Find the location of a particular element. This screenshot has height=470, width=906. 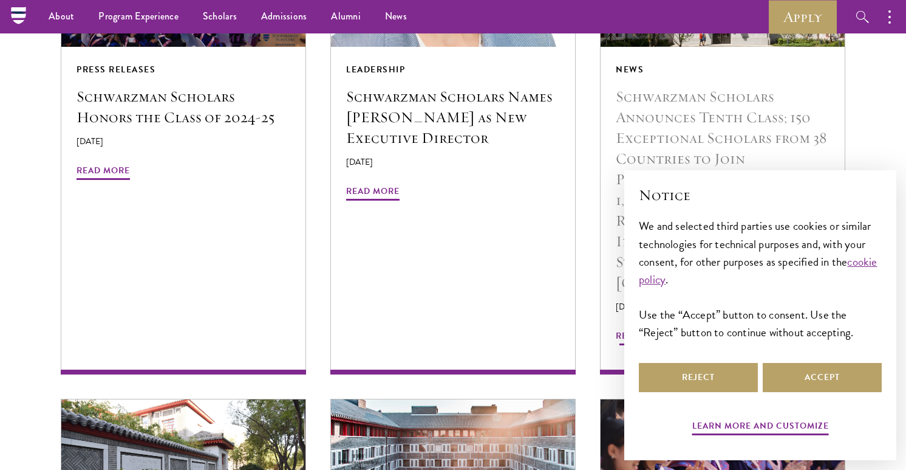

a: cookie policy is located at coordinates (758, 270).